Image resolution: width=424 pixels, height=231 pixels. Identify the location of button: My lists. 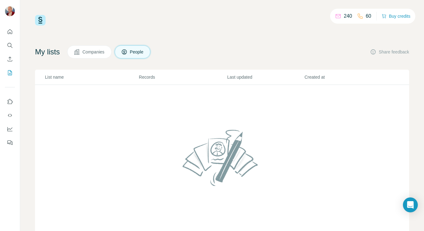
(10, 73).